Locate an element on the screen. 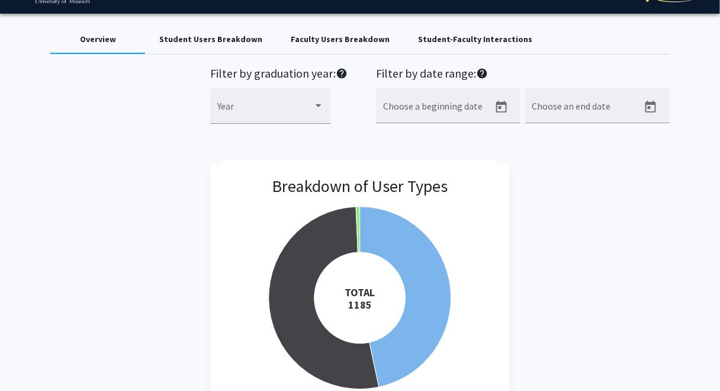 The width and height of the screenshot is (720, 391). div: Student-Faculty Interactions is located at coordinates (475, 39).